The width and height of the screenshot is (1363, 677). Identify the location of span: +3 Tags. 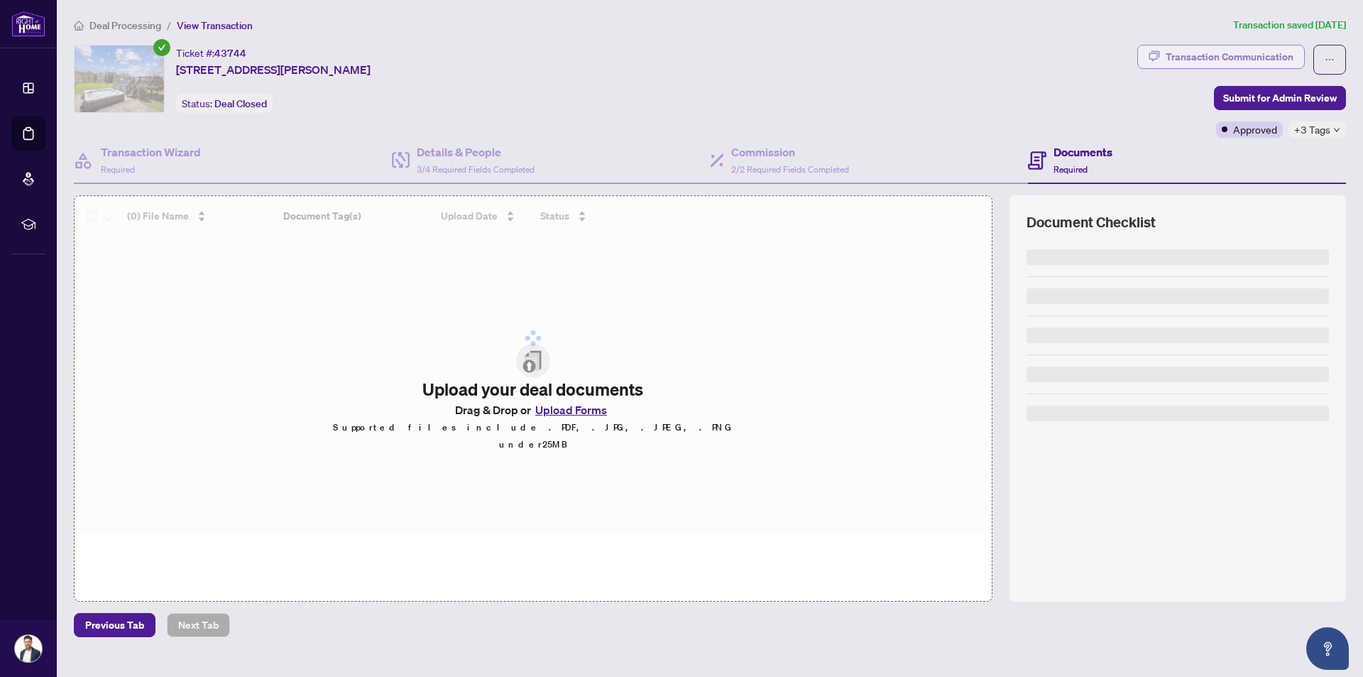
(1312, 129).